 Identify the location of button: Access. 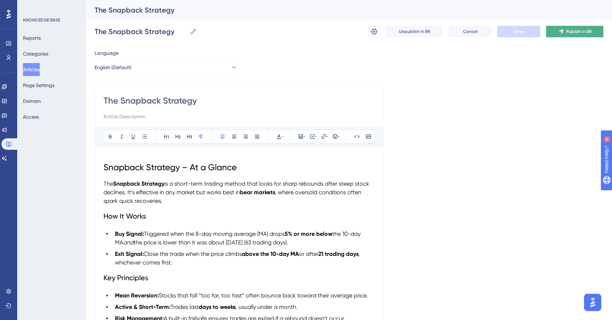
(31, 117).